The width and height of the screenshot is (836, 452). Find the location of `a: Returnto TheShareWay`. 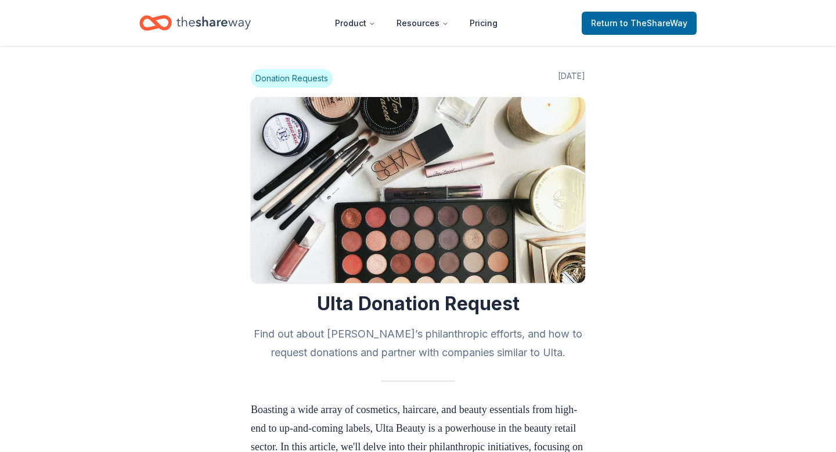

a: Returnto TheShareWay is located at coordinates (639, 23).